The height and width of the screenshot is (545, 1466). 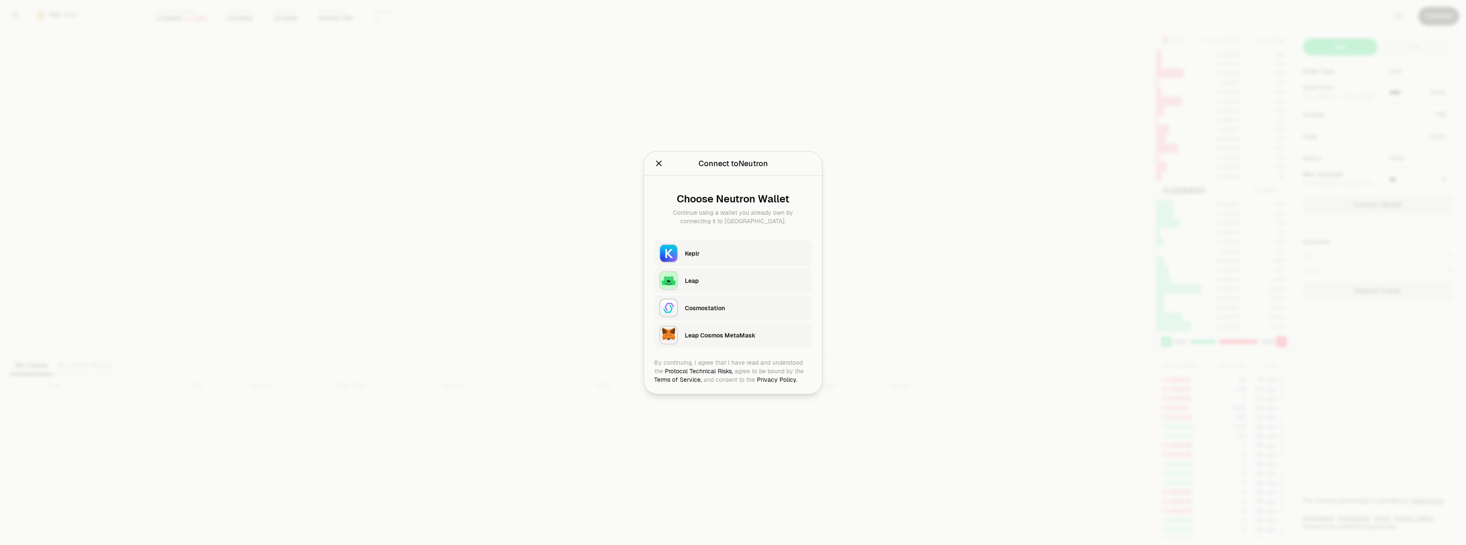 What do you see at coordinates (777, 379) in the screenshot?
I see `a: Privacy Policy.` at bounding box center [777, 379].